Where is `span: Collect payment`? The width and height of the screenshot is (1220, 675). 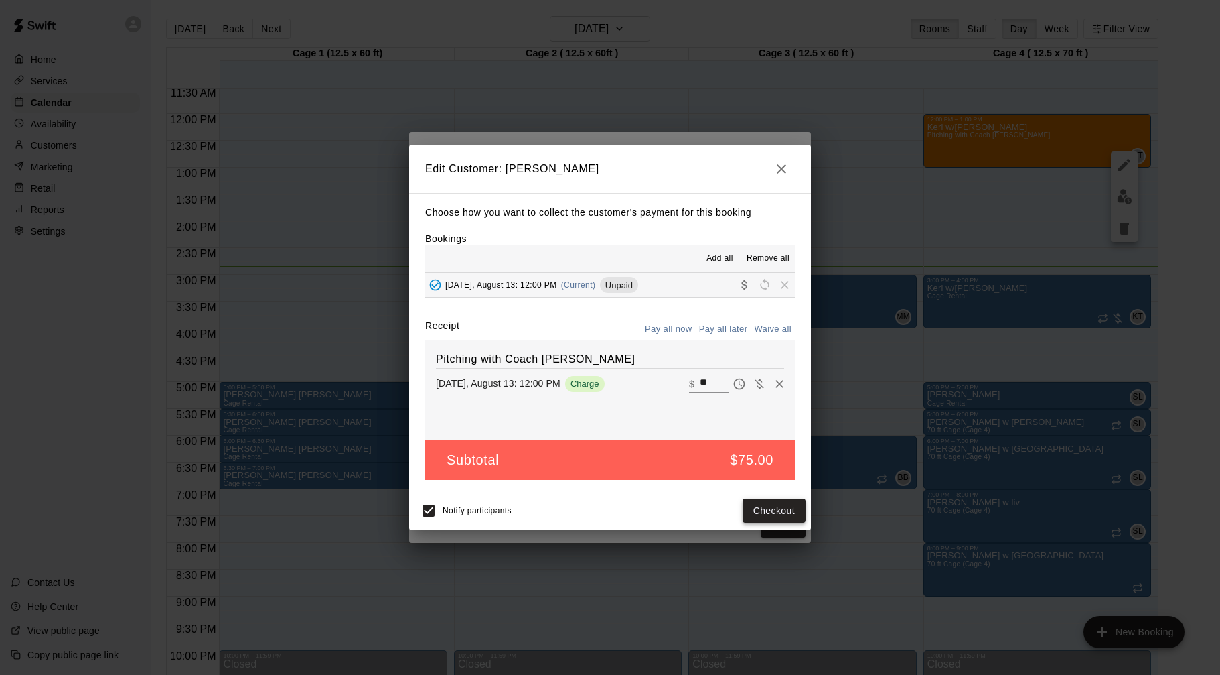
span: Collect payment is located at coordinates (745, 284).